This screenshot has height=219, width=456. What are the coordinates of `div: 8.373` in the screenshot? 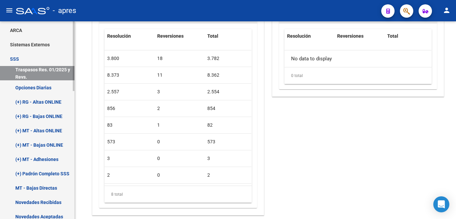 It's located at (130, 75).